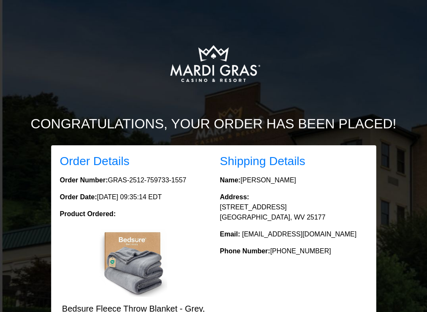  I want to click on h2: Congratulations, your order has been placed!, so click(214, 124).